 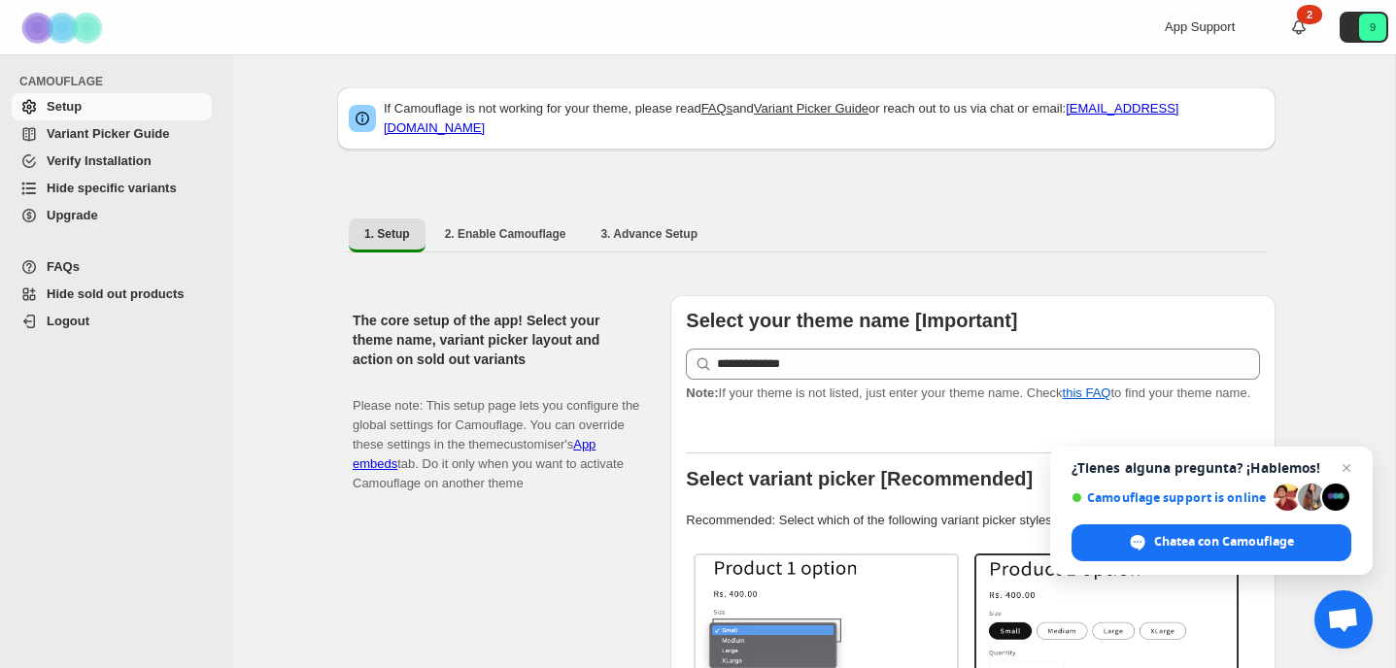 I want to click on a: Upgrade, so click(x=112, y=216).